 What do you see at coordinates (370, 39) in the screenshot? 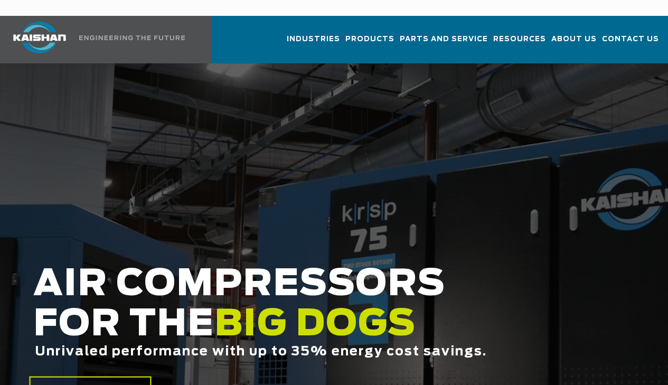
I see `span: Products` at bounding box center [370, 39].